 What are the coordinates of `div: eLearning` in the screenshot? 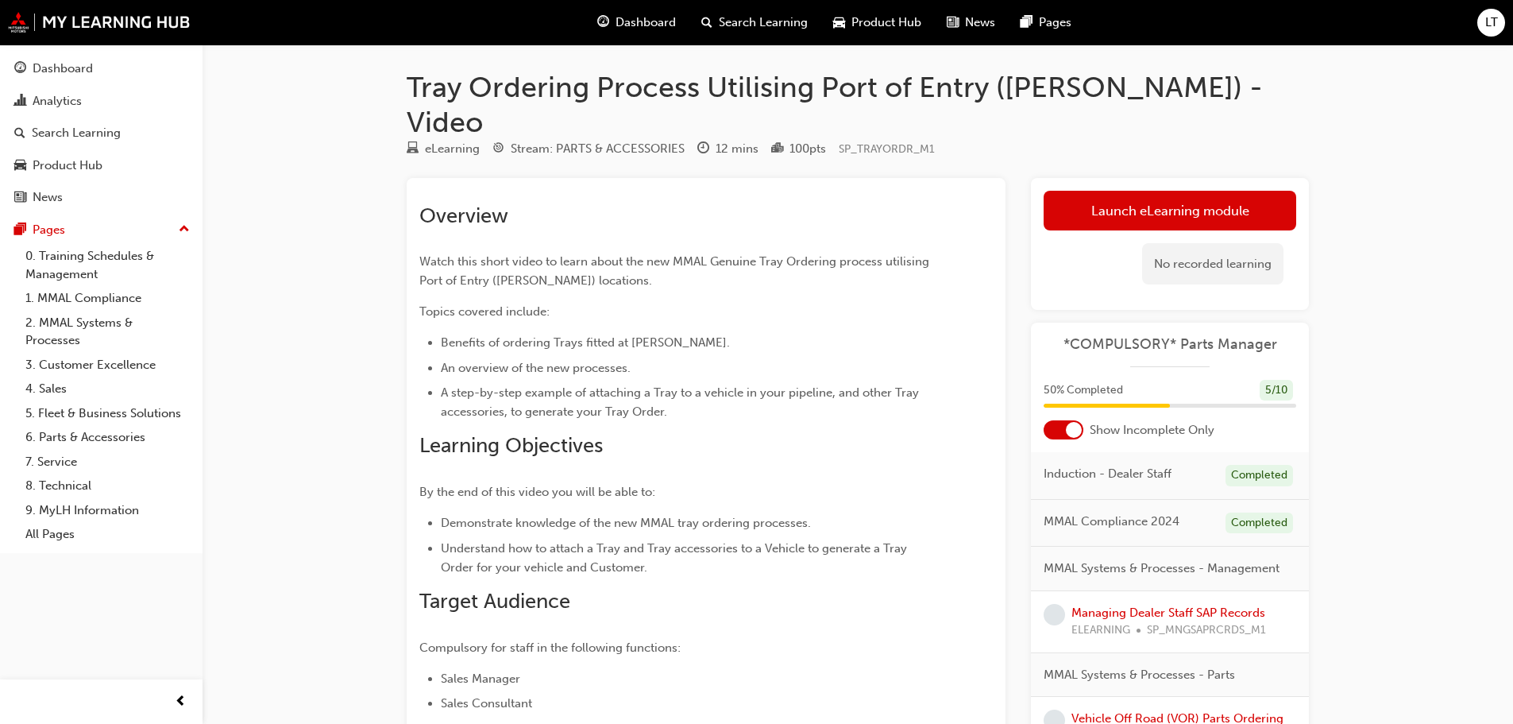 It's located at (452, 149).